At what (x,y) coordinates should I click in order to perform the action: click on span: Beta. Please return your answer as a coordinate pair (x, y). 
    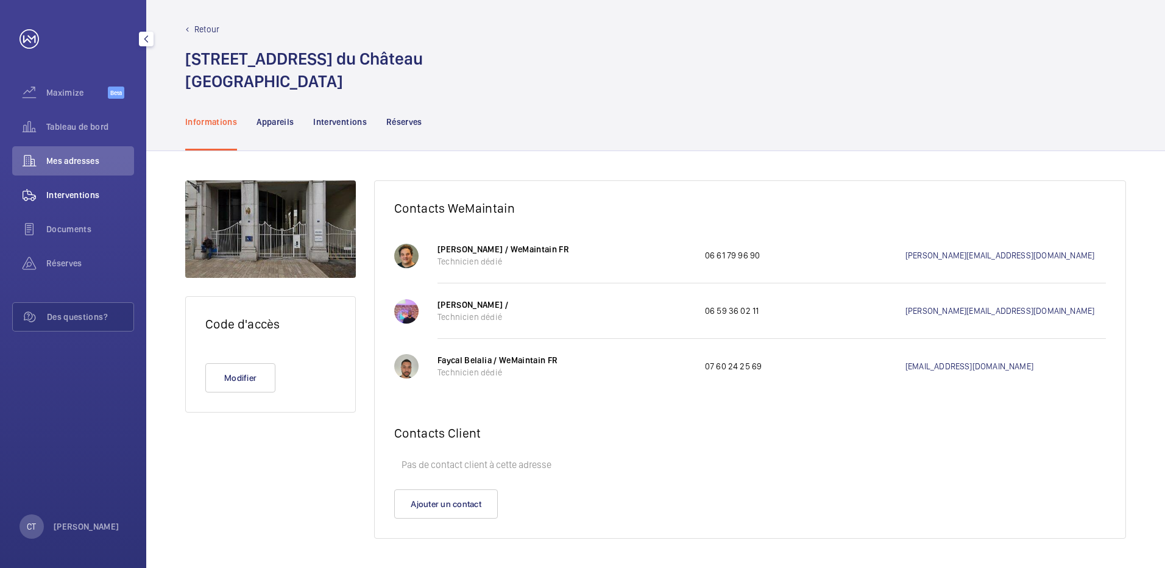
    Looking at the image, I should click on (116, 93).